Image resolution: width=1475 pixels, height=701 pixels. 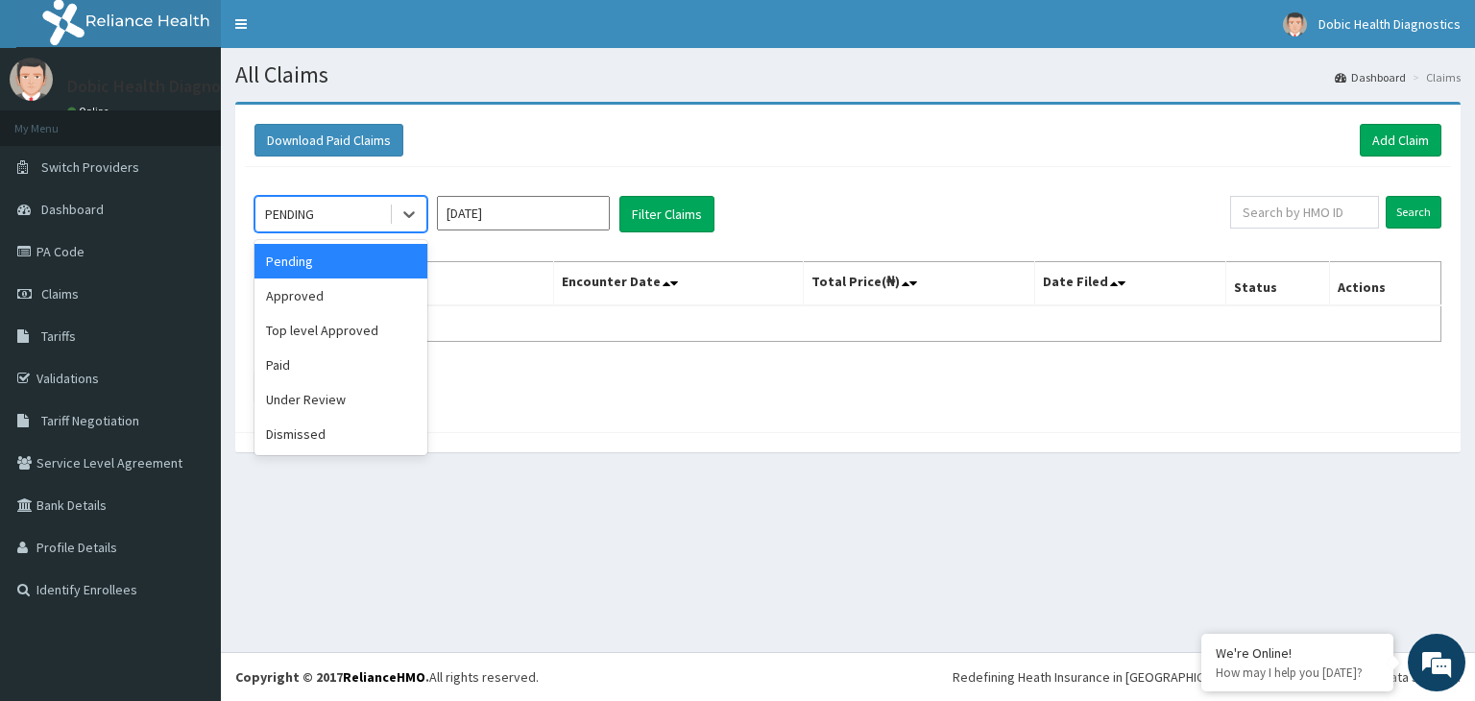 I want to click on img: d_794563401_company_1708531726252_794563401, so click(x=57, y=120).